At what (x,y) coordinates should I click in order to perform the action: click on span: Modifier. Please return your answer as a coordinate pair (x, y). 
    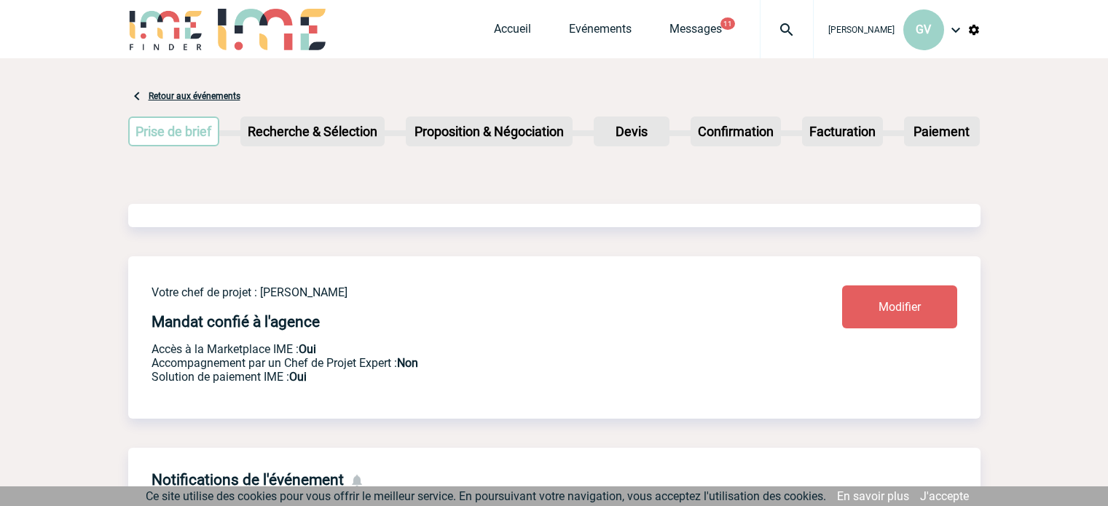
    Looking at the image, I should click on (899, 307).